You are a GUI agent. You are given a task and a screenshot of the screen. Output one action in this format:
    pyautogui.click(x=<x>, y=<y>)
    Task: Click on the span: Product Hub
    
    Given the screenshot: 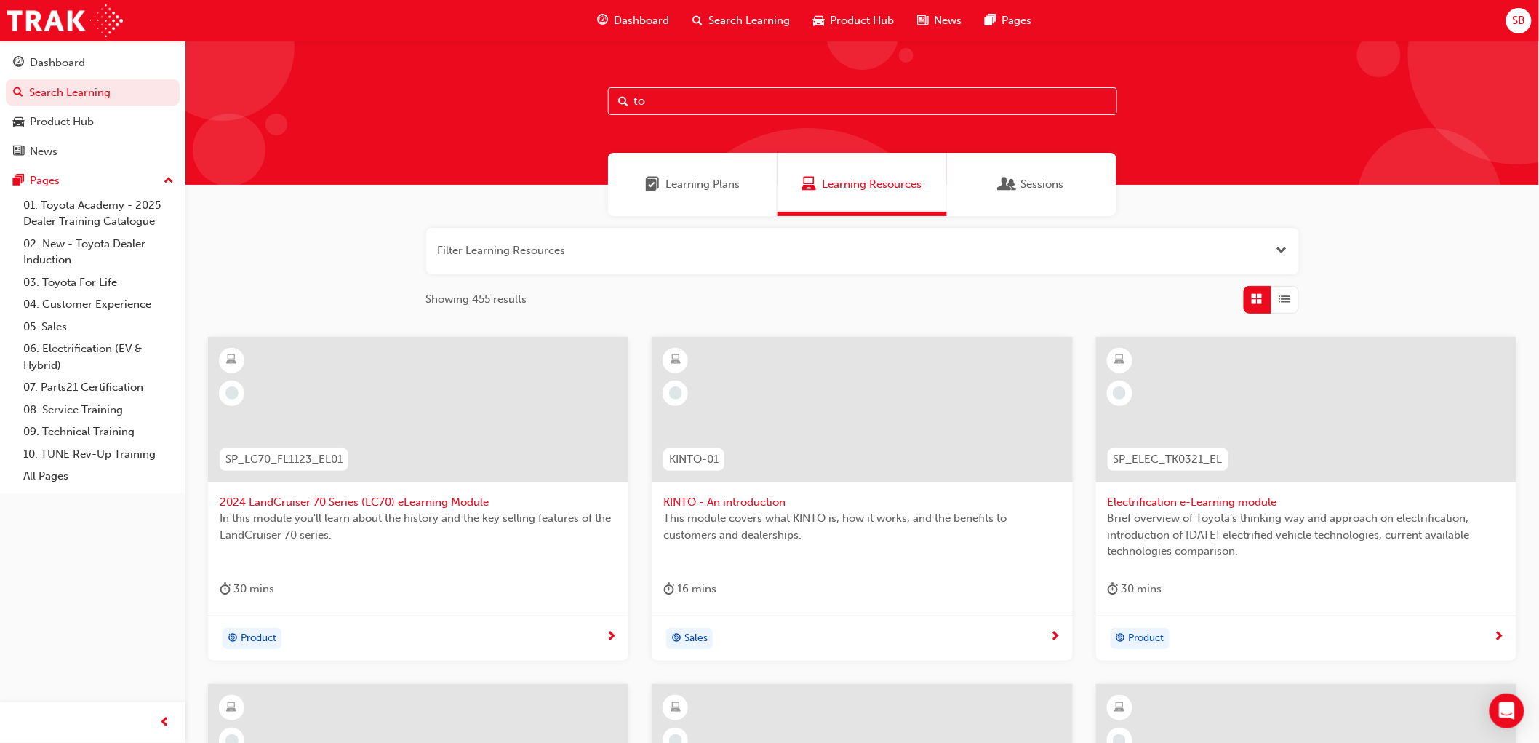 What is the action you would take?
    pyautogui.click(x=863, y=20)
    